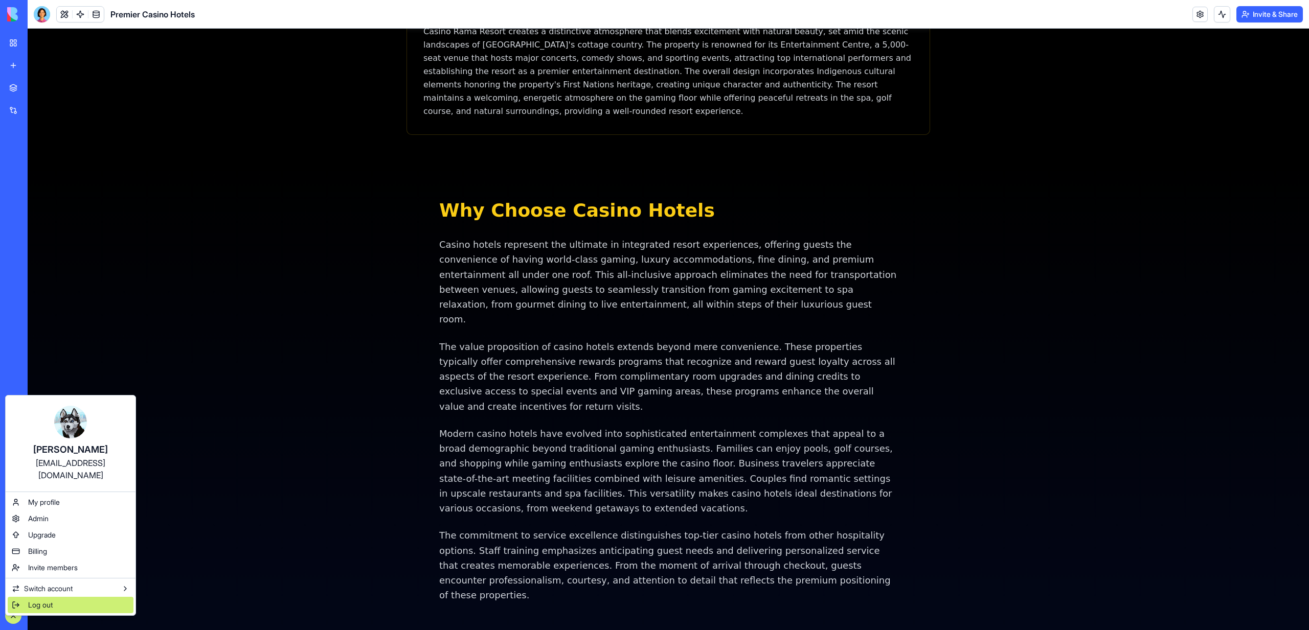  What do you see at coordinates (38, 519) in the screenshot?
I see `span: Admin` at bounding box center [38, 519].